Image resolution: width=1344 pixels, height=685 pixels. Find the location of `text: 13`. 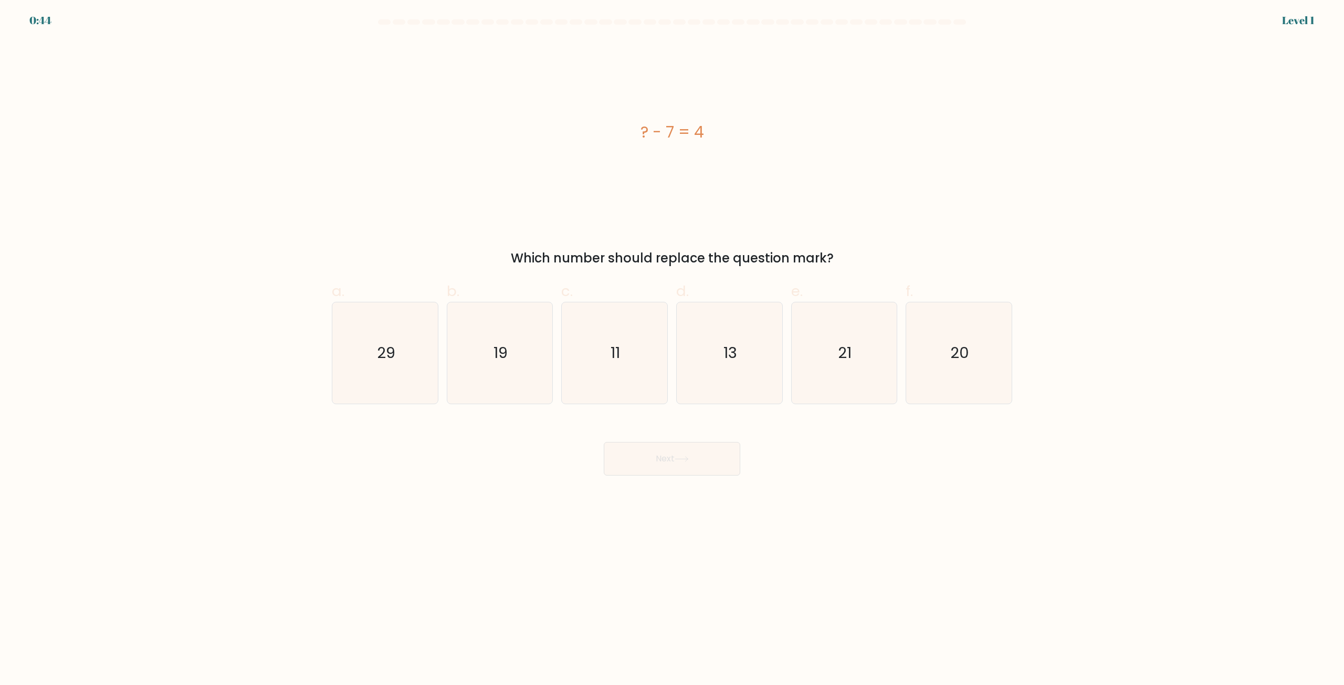

text: 13 is located at coordinates (731, 353).